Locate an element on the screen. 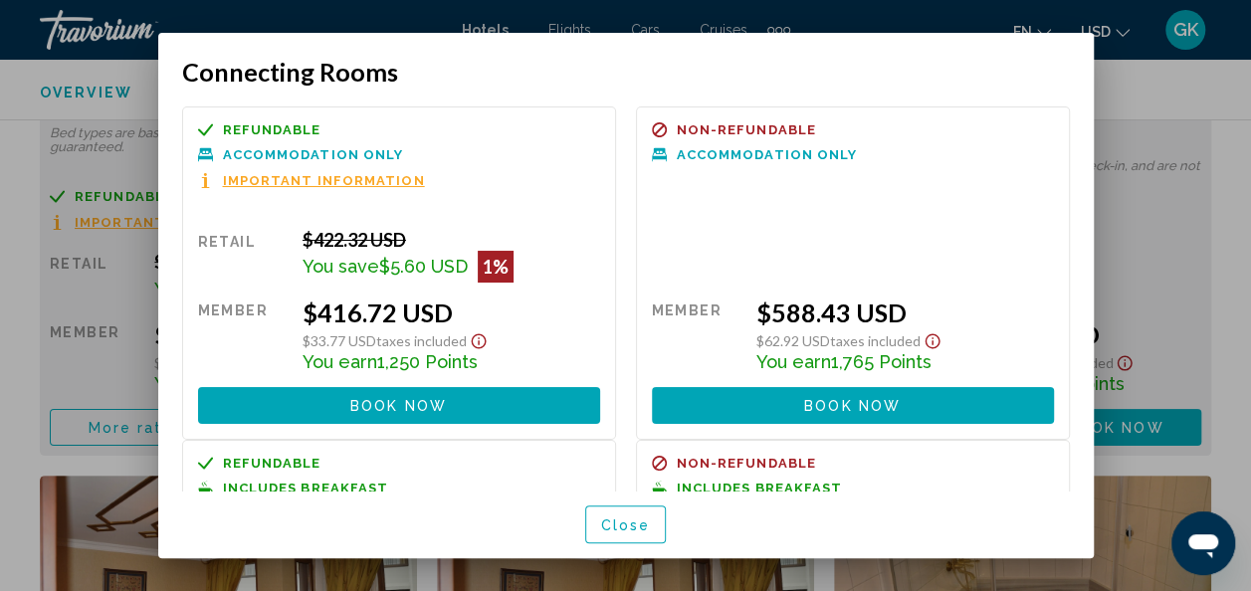 The width and height of the screenshot is (1251, 591). span: $33.77 USD is located at coordinates (339, 340).